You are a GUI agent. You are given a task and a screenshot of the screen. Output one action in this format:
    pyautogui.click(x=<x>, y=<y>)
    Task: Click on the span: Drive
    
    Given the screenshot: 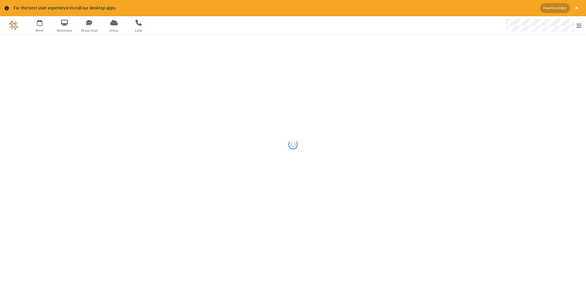 What is the action you would take?
    pyautogui.click(x=114, y=31)
    